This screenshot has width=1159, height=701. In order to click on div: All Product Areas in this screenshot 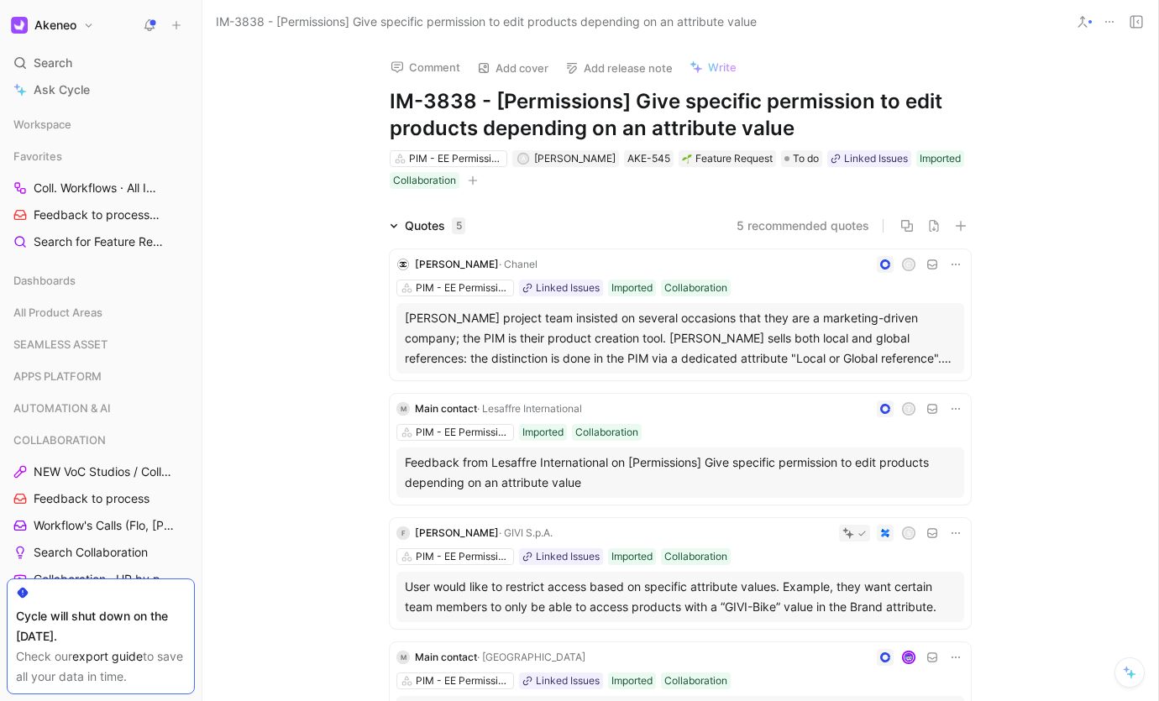, I will do `click(101, 315)`.